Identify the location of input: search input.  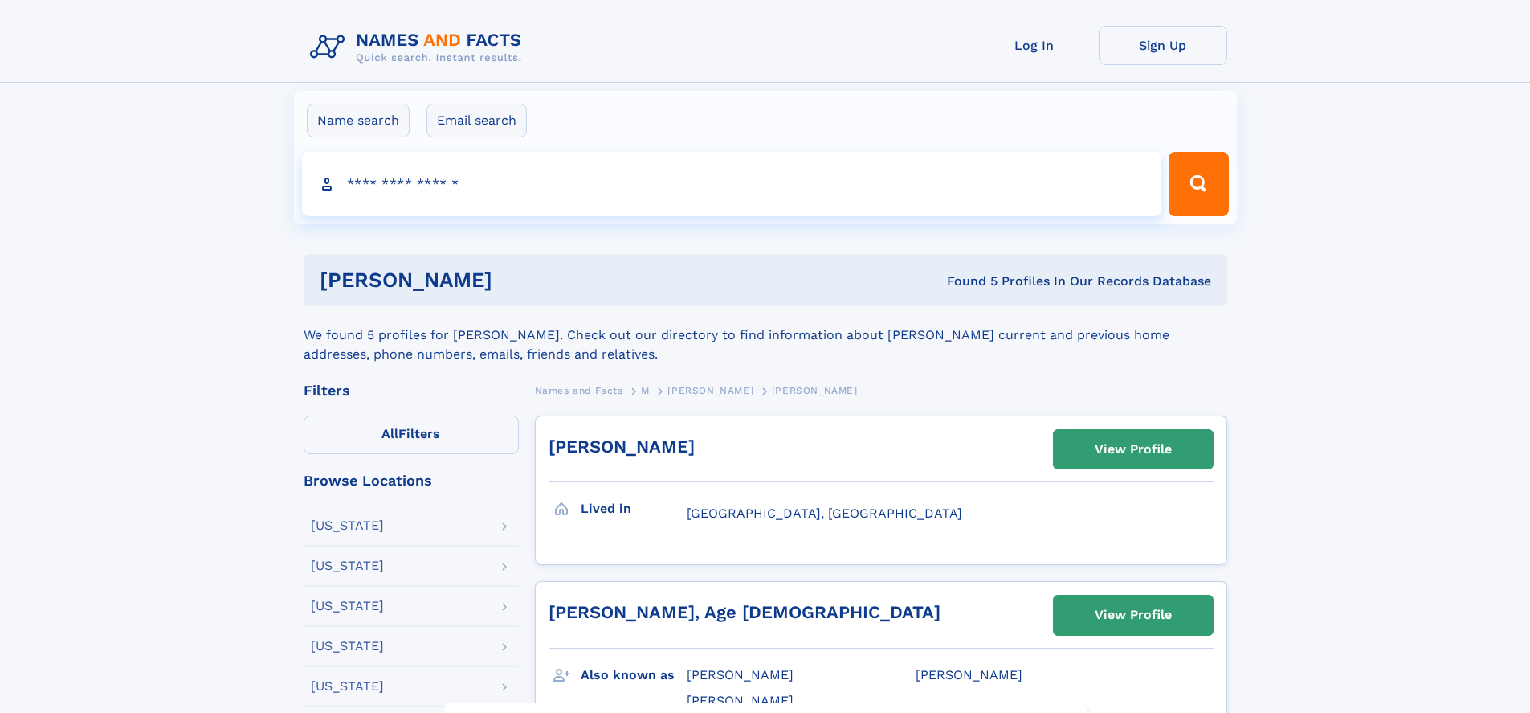
(732, 184).